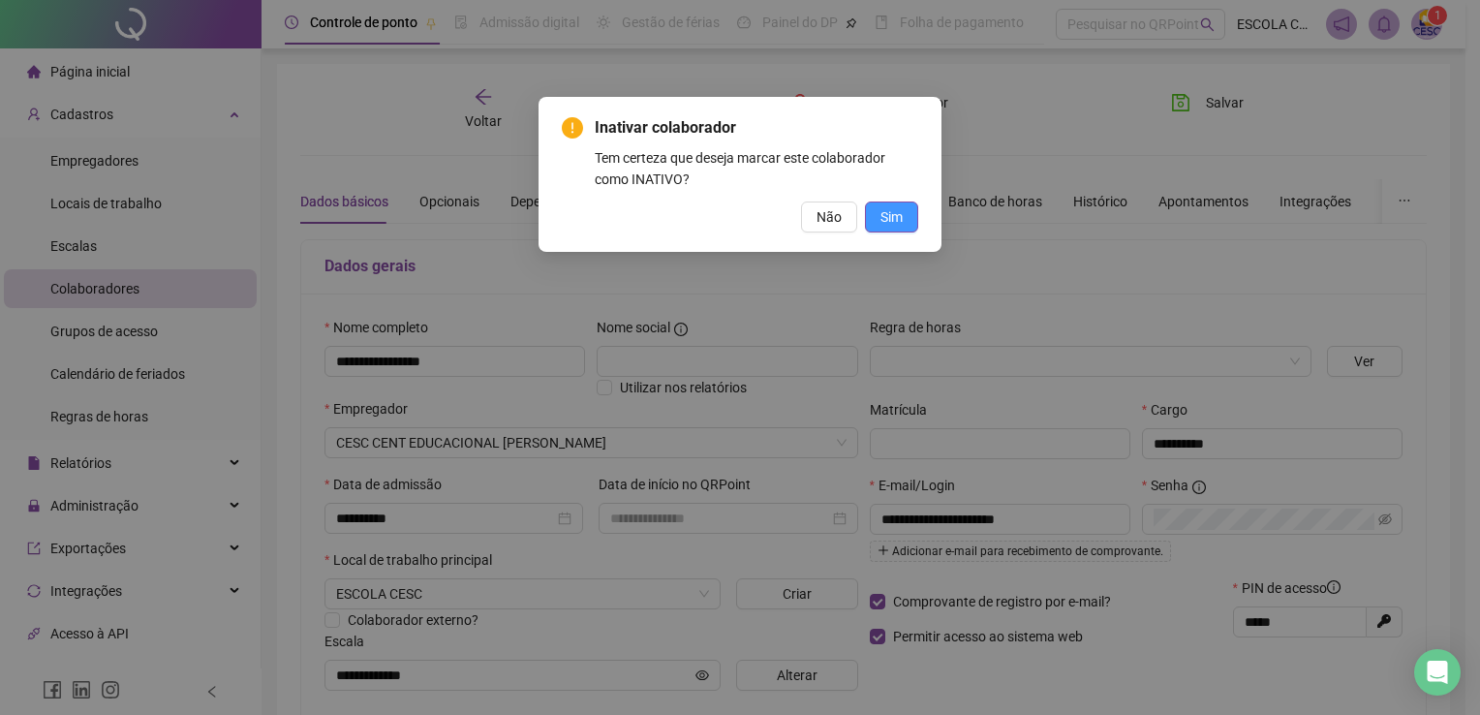  What do you see at coordinates (1437, 672) in the screenshot?
I see `div: Open Intercom Messenger` at bounding box center [1437, 672].